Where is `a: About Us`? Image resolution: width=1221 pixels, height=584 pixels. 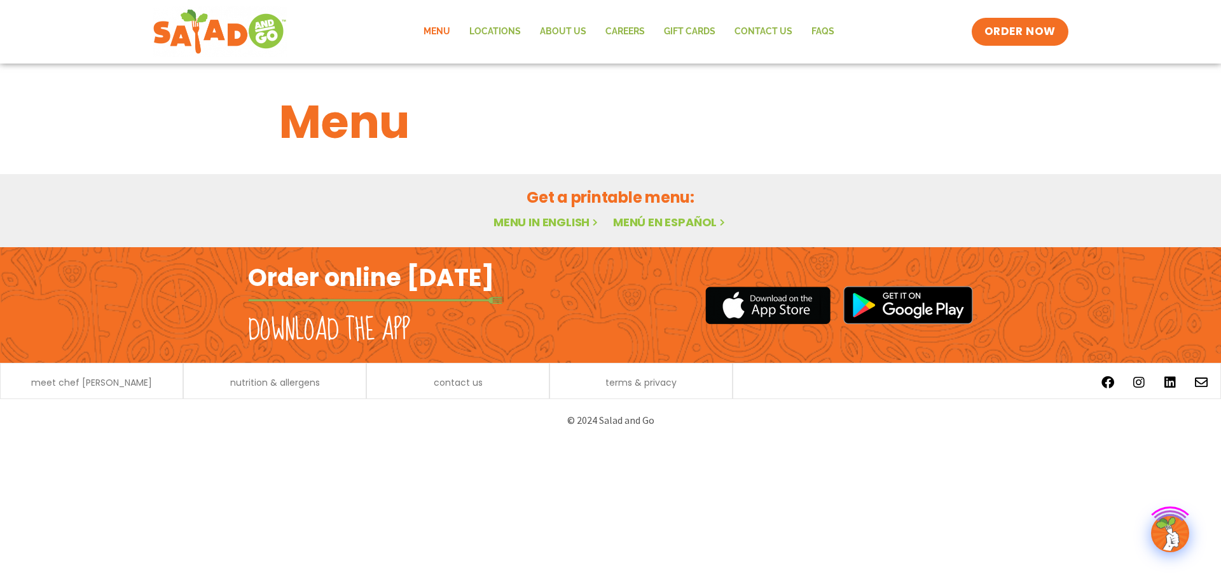 a: About Us is located at coordinates (563, 32).